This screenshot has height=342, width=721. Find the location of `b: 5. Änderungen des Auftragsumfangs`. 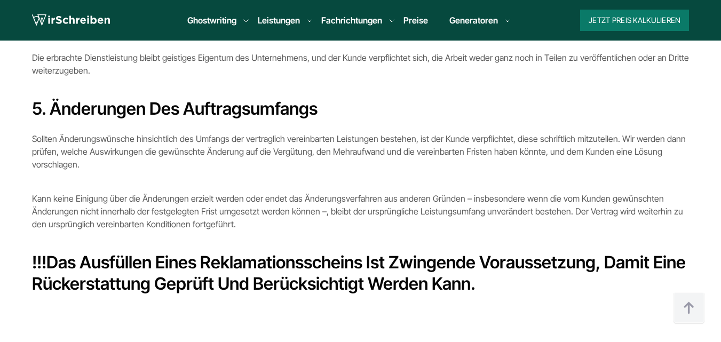

b: 5. Änderungen des Auftragsumfangs is located at coordinates (174, 108).